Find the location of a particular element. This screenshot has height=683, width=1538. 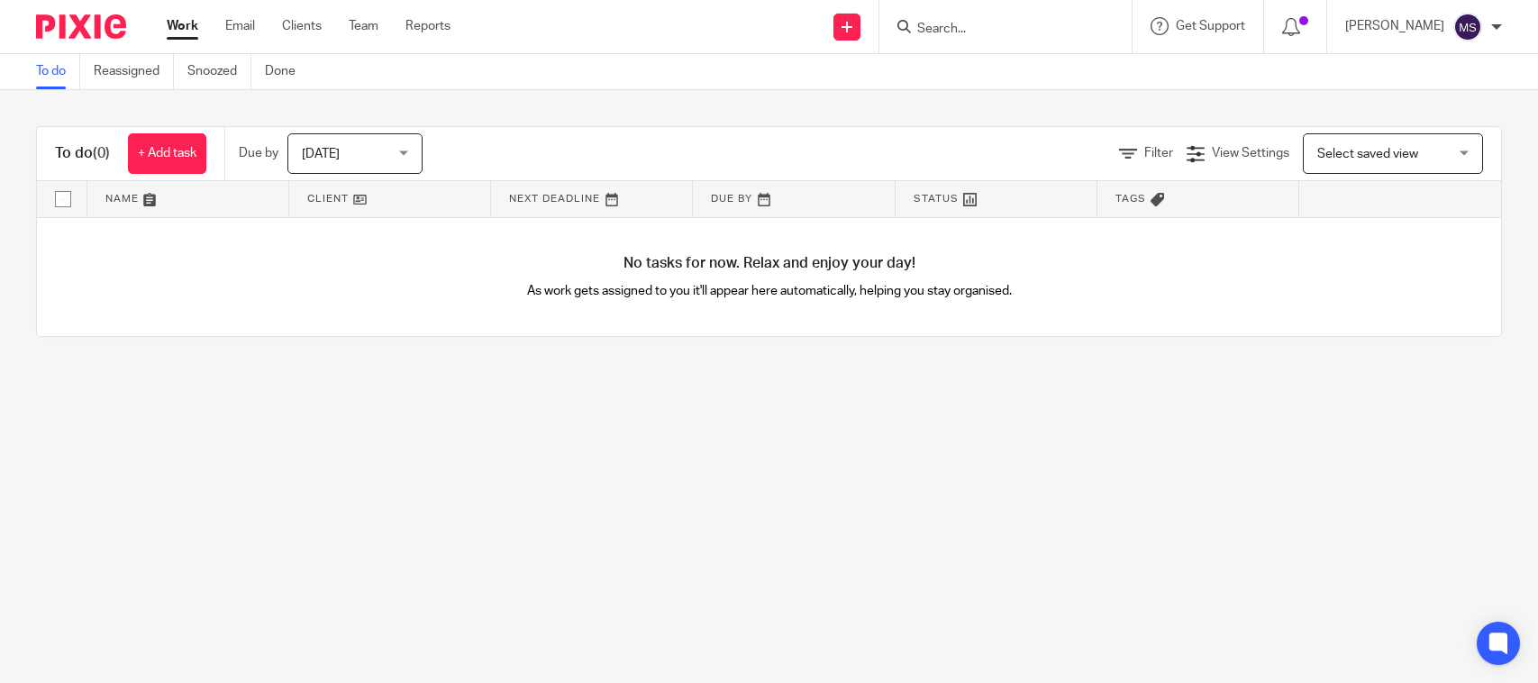

span: Select saved view is located at coordinates (1368, 154).